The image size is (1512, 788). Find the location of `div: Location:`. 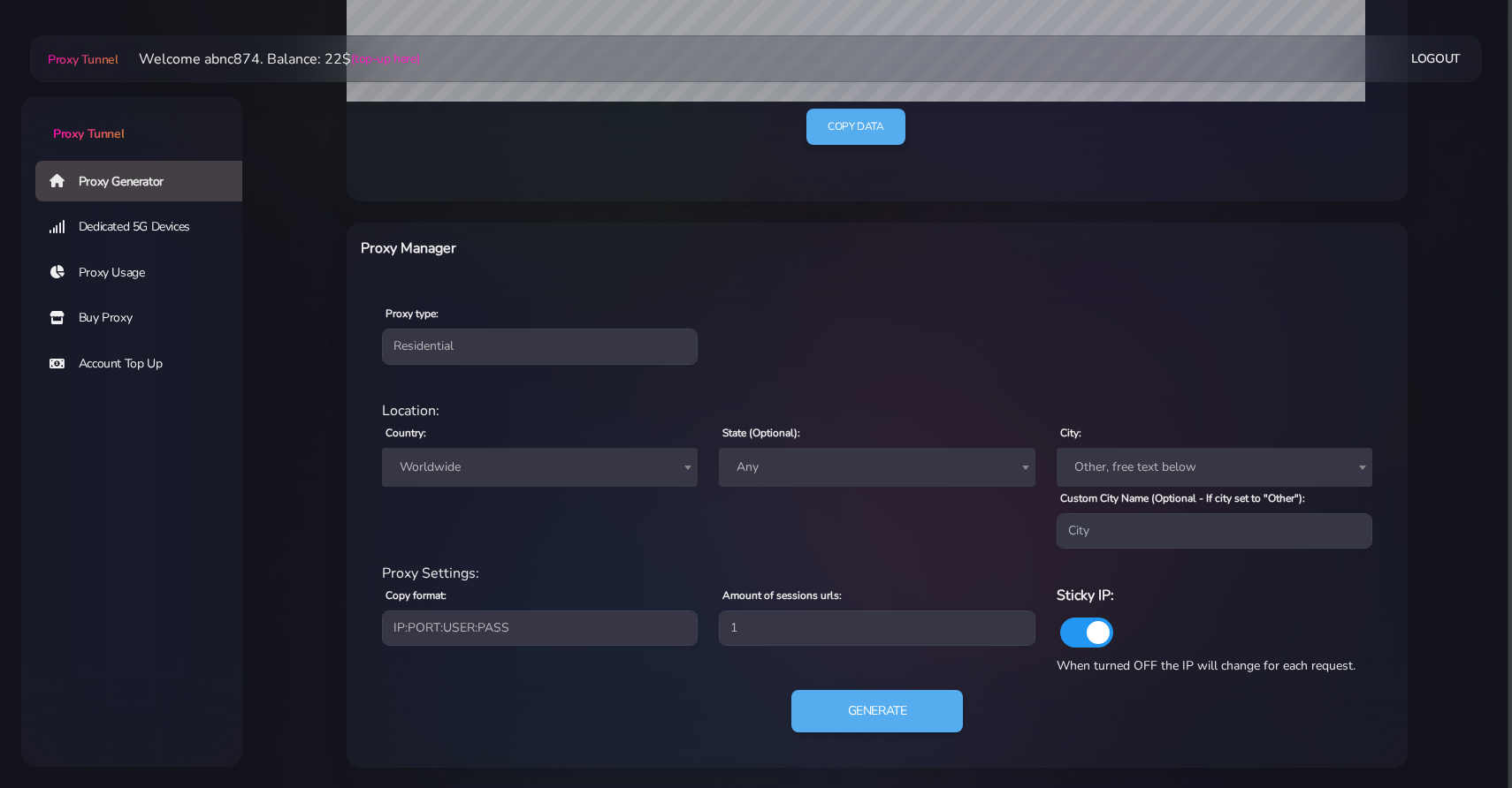

div: Location: is located at coordinates (877, 411).